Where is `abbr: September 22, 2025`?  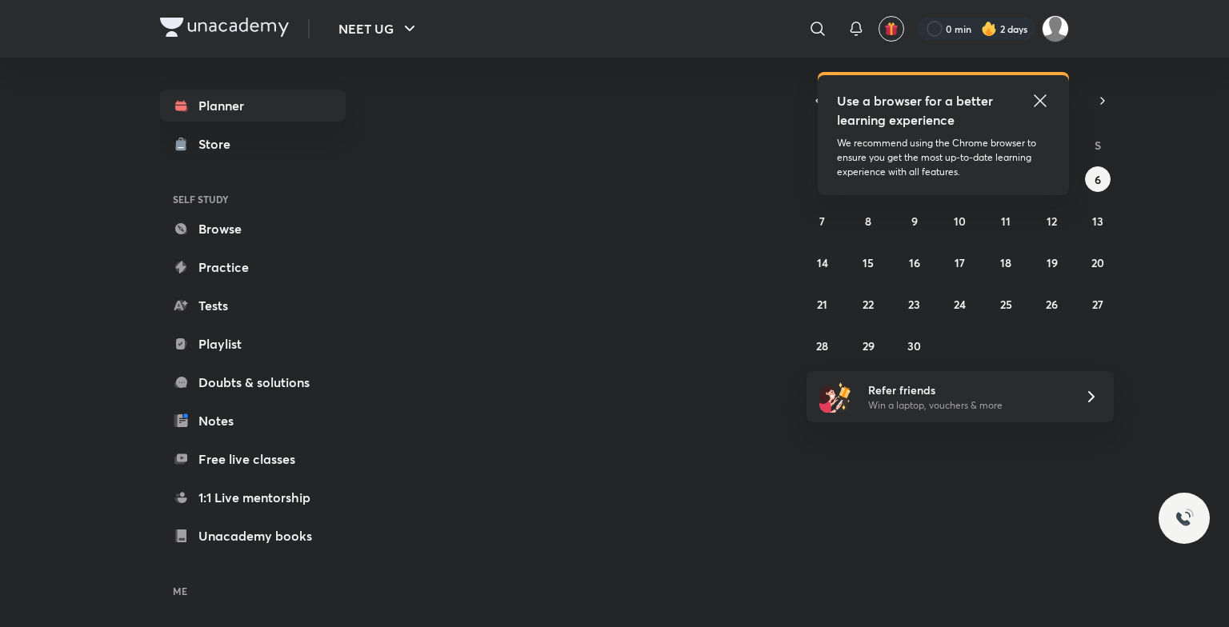
abbr: September 22, 2025 is located at coordinates (868, 304).